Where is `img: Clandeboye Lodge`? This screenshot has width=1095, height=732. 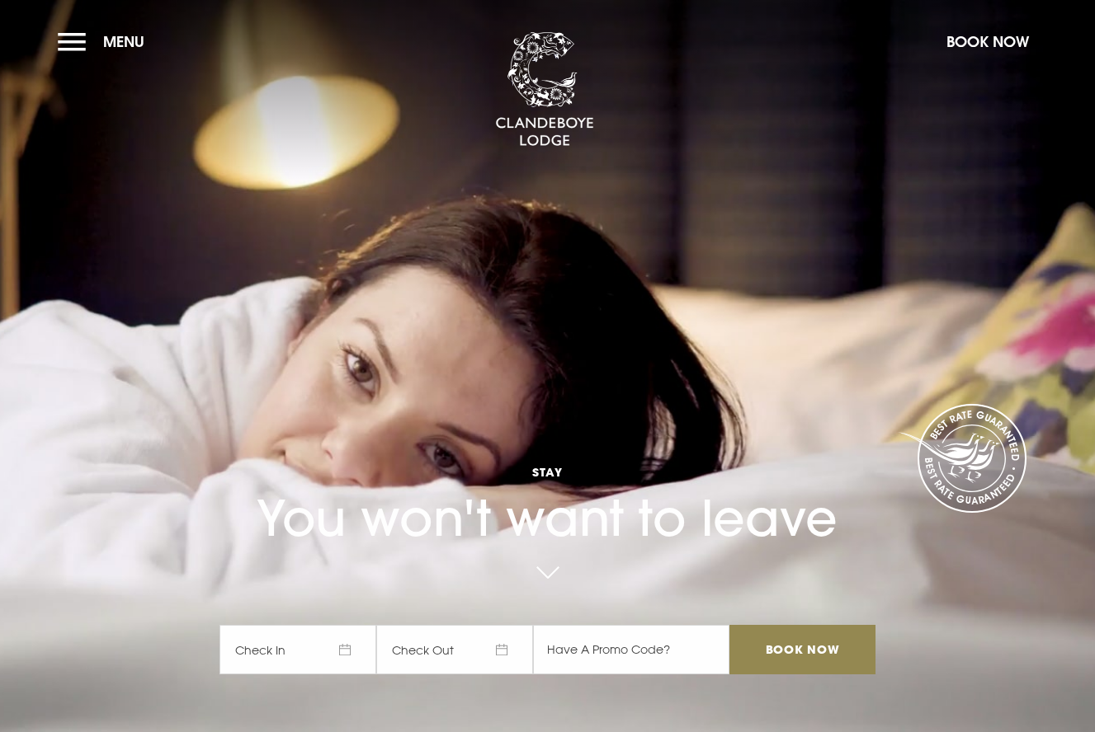
img: Clandeboye Lodge is located at coordinates (544, 90).